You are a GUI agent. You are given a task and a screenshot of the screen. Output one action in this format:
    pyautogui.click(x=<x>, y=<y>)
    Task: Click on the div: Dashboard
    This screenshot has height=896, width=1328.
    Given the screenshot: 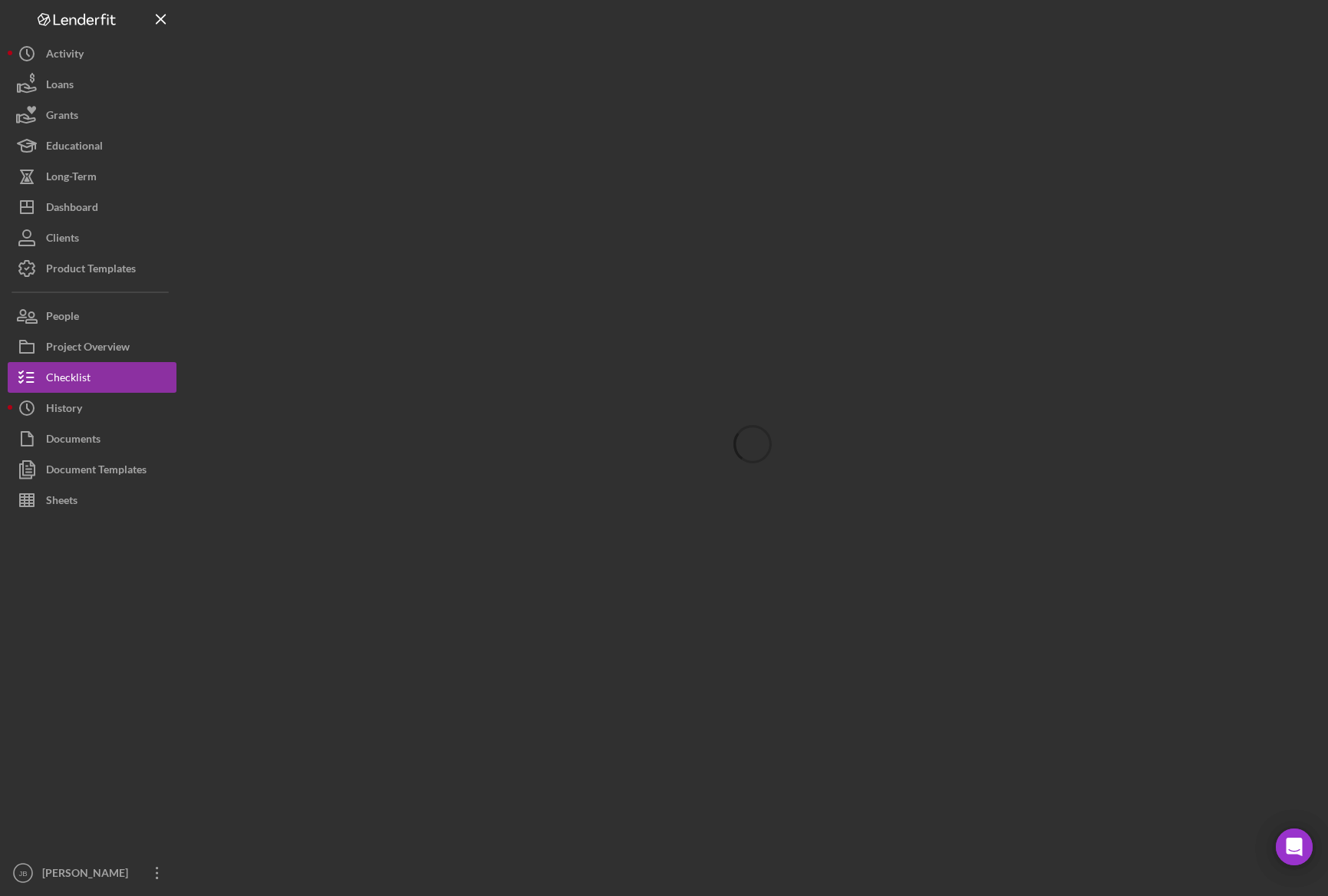 What is the action you would take?
    pyautogui.click(x=72, y=209)
    